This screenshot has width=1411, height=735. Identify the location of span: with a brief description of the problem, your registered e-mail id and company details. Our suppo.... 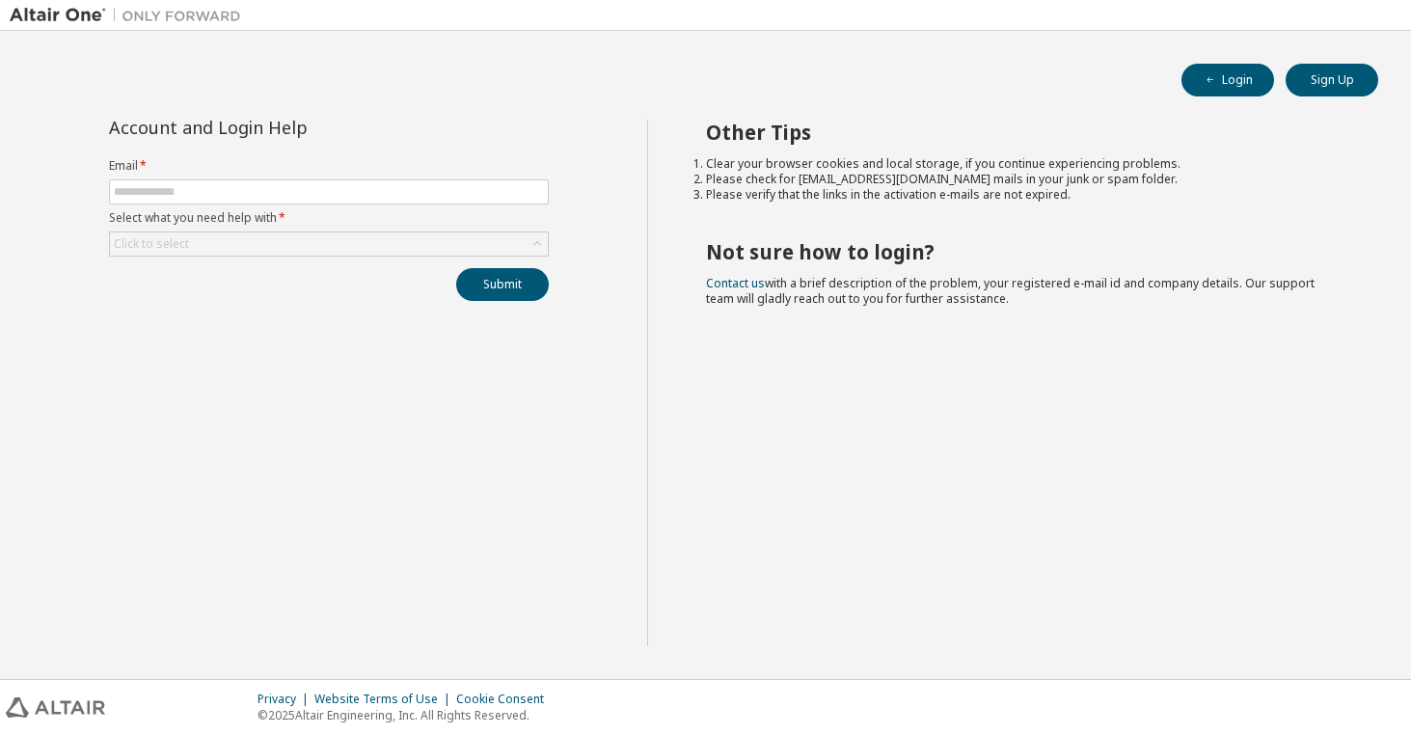
(1009, 290).